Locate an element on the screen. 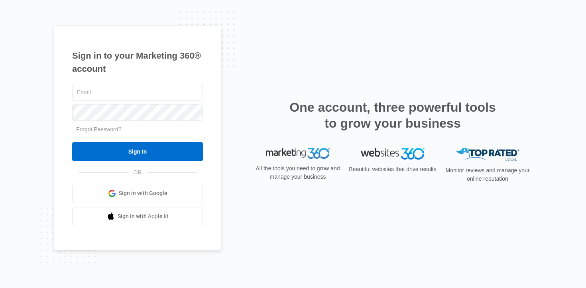  p: All the tools you need to grow and manage your business is located at coordinates (298, 173).